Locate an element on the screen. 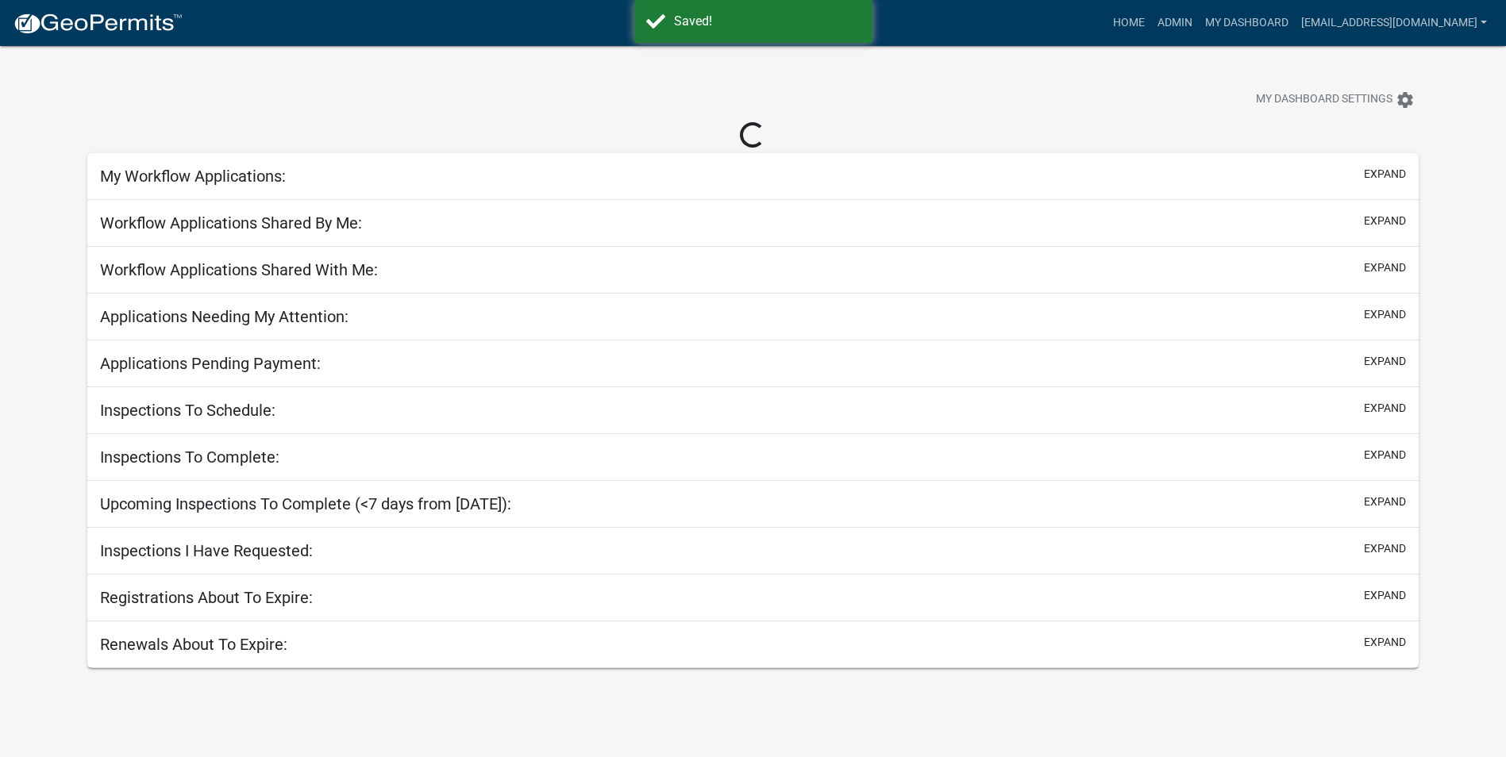 The height and width of the screenshot is (757, 1506). h5: Workflow Applications Shared By Me: is located at coordinates (231, 223).